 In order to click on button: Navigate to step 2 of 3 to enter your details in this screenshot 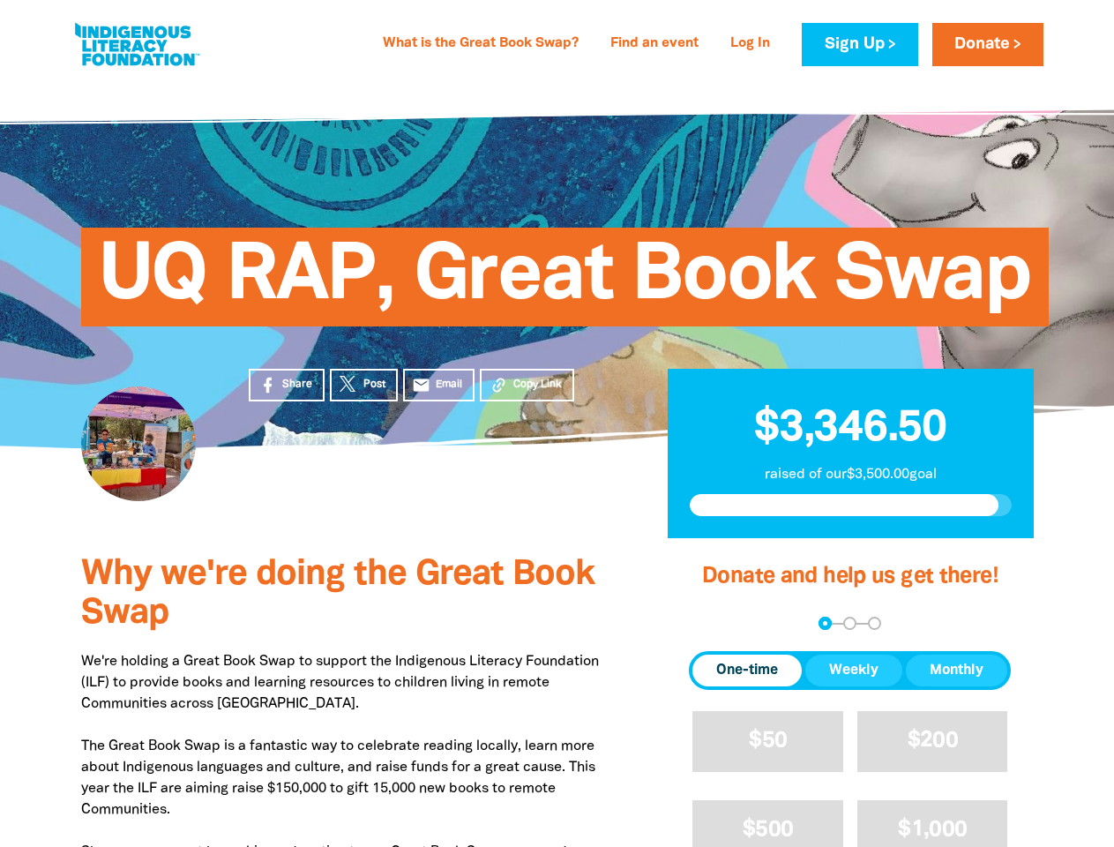, I will do `click(849, 623)`.